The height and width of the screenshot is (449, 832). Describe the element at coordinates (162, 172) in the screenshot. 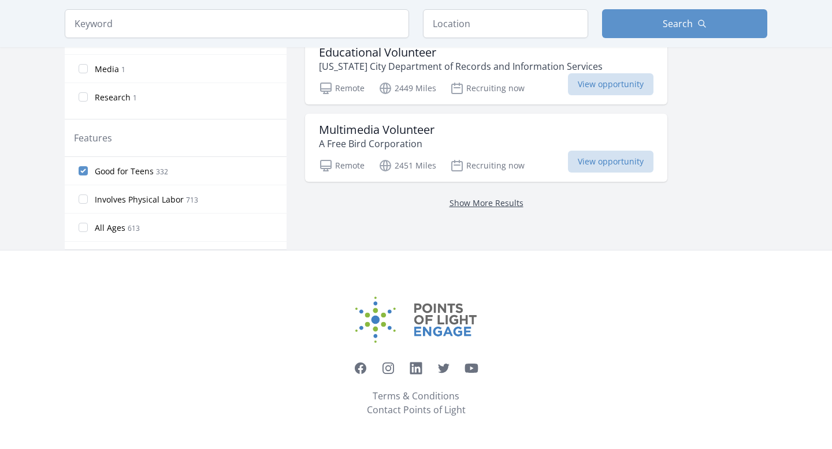

I see `span: 332` at that location.